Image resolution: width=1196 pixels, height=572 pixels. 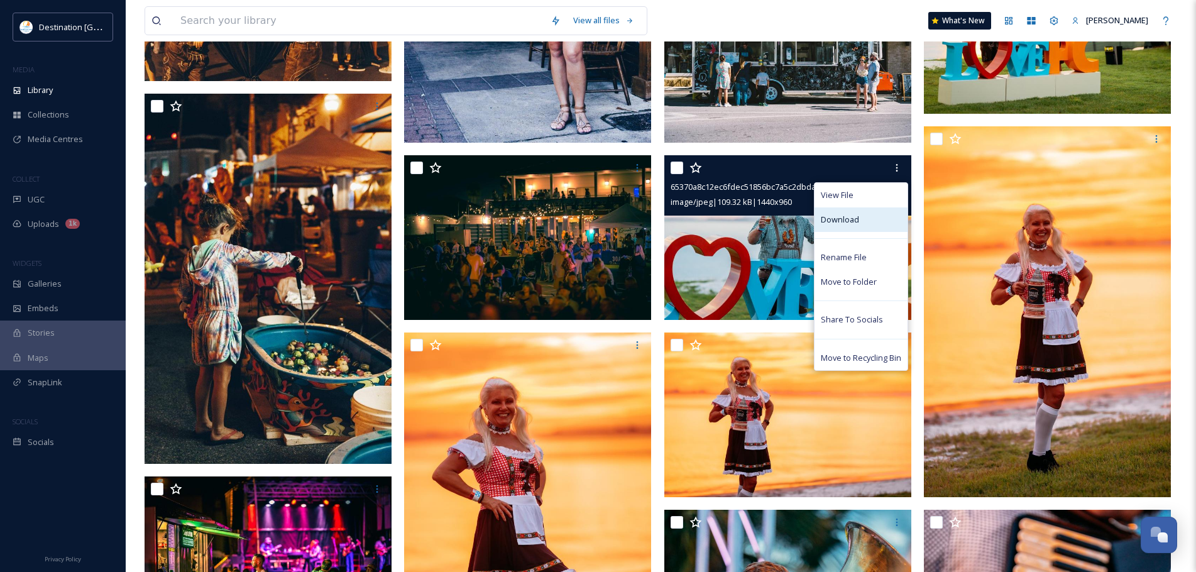 I want to click on span: Move to Folder, so click(x=848, y=282).